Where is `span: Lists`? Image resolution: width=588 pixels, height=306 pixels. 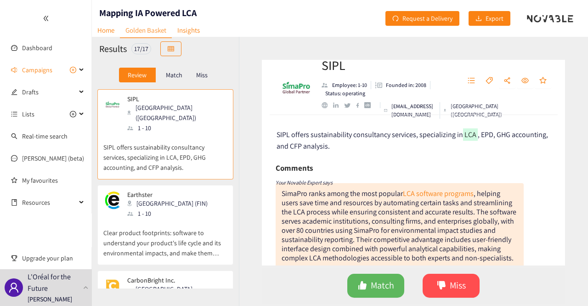
span: Lists is located at coordinates (28, 114).